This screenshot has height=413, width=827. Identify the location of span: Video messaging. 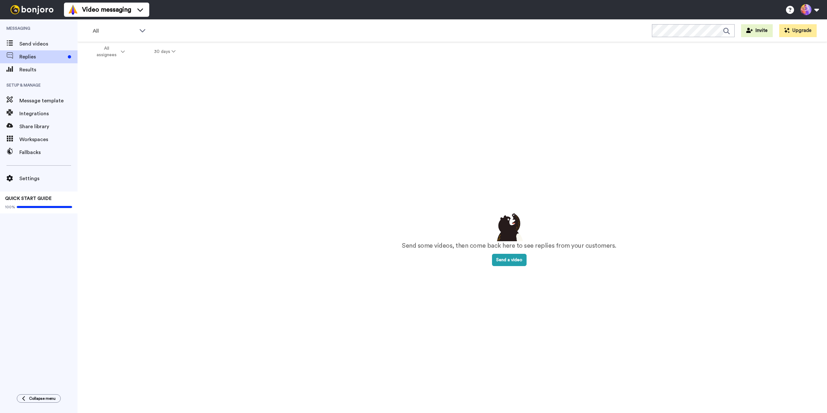
(107, 10).